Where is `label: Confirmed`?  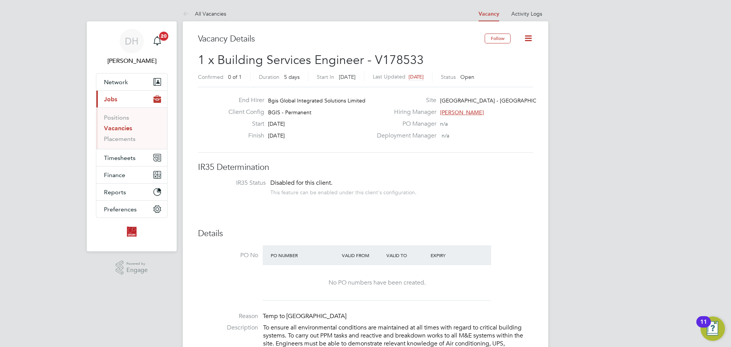 label: Confirmed is located at coordinates (210, 77).